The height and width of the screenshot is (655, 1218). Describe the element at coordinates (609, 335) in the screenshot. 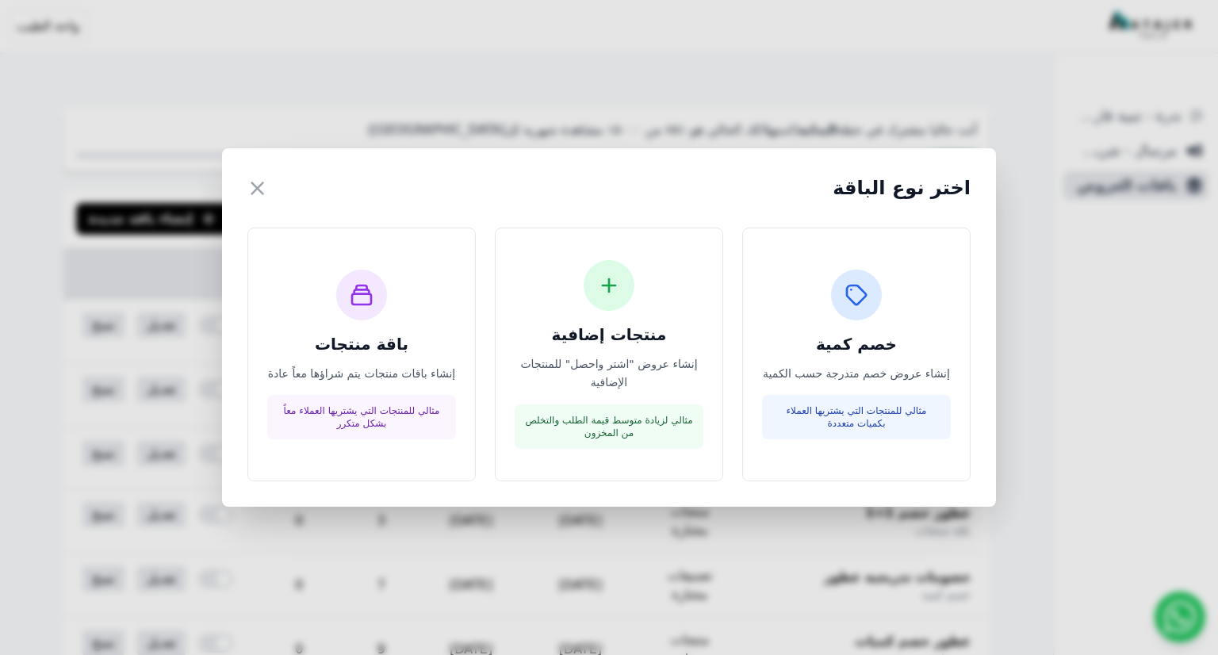

I see `h3: منتجات إضافية` at that location.